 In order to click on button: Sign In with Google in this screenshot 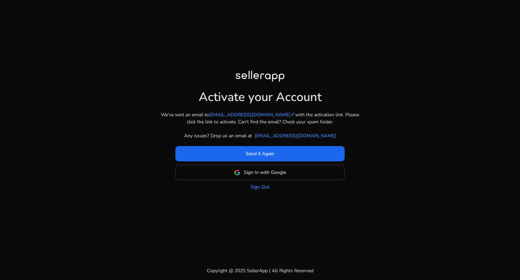, I will do `click(260, 172)`.